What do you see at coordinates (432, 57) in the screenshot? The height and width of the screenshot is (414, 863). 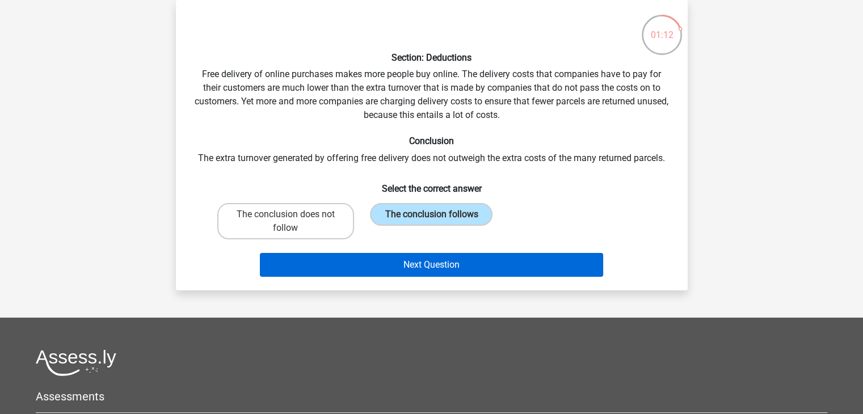 I see `h6: Section: Deductions` at bounding box center [432, 57].